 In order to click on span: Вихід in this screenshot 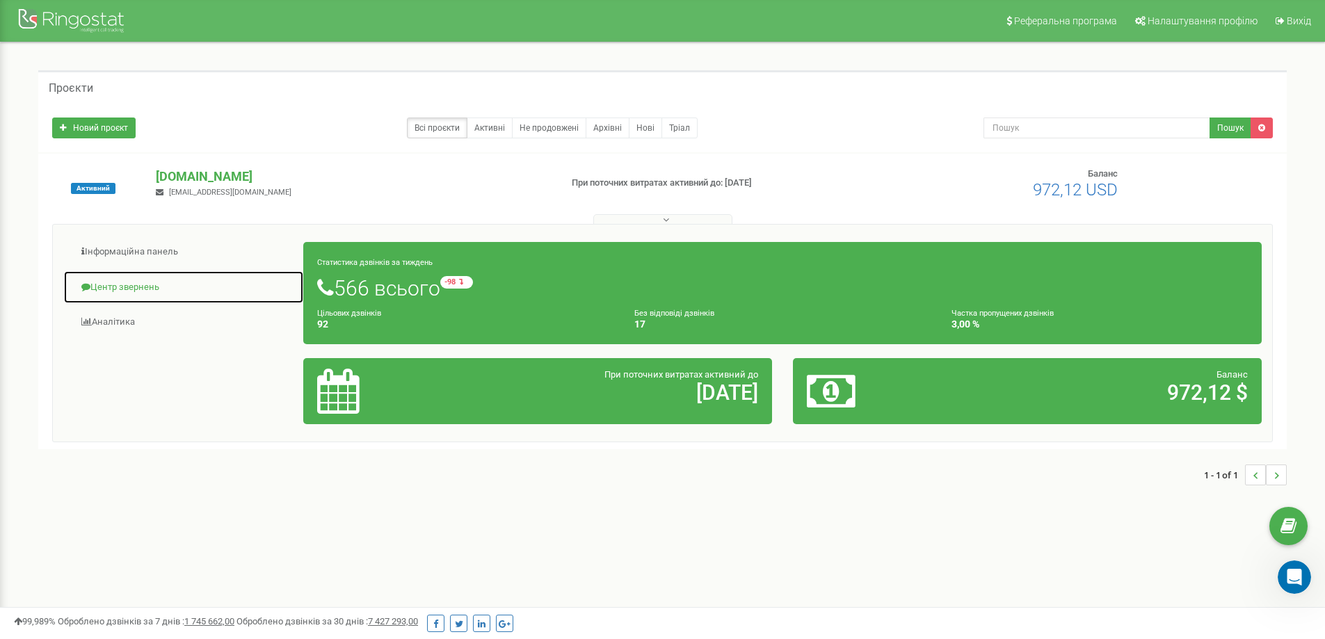, I will do `click(1299, 21)`.